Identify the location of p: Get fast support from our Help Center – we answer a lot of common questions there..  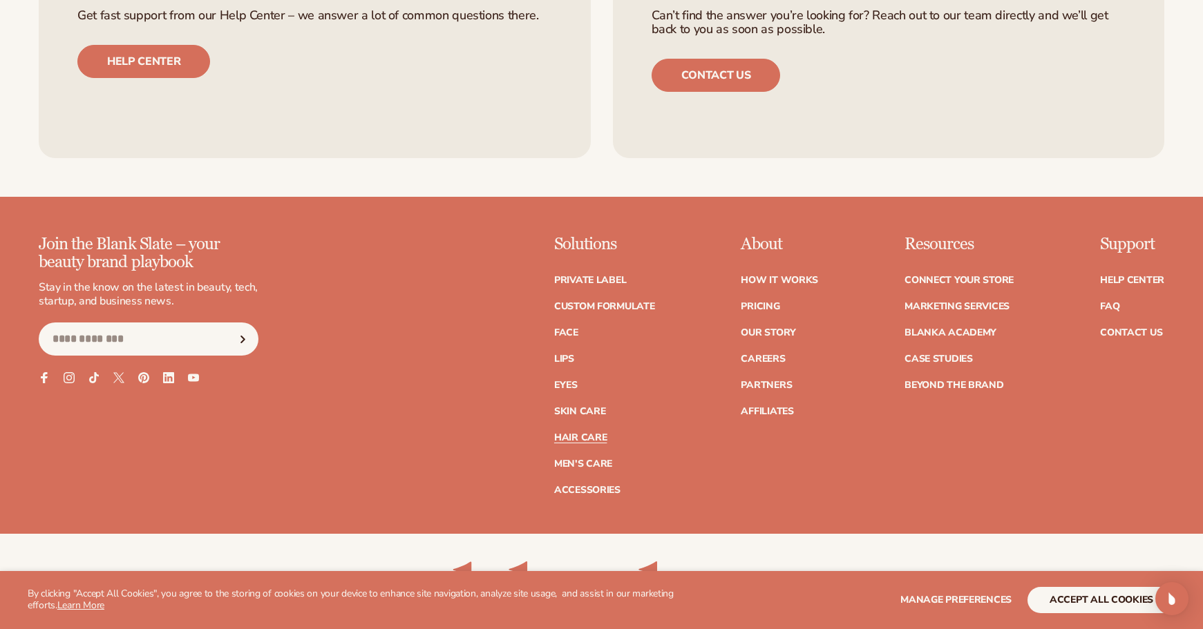
(314, 16).